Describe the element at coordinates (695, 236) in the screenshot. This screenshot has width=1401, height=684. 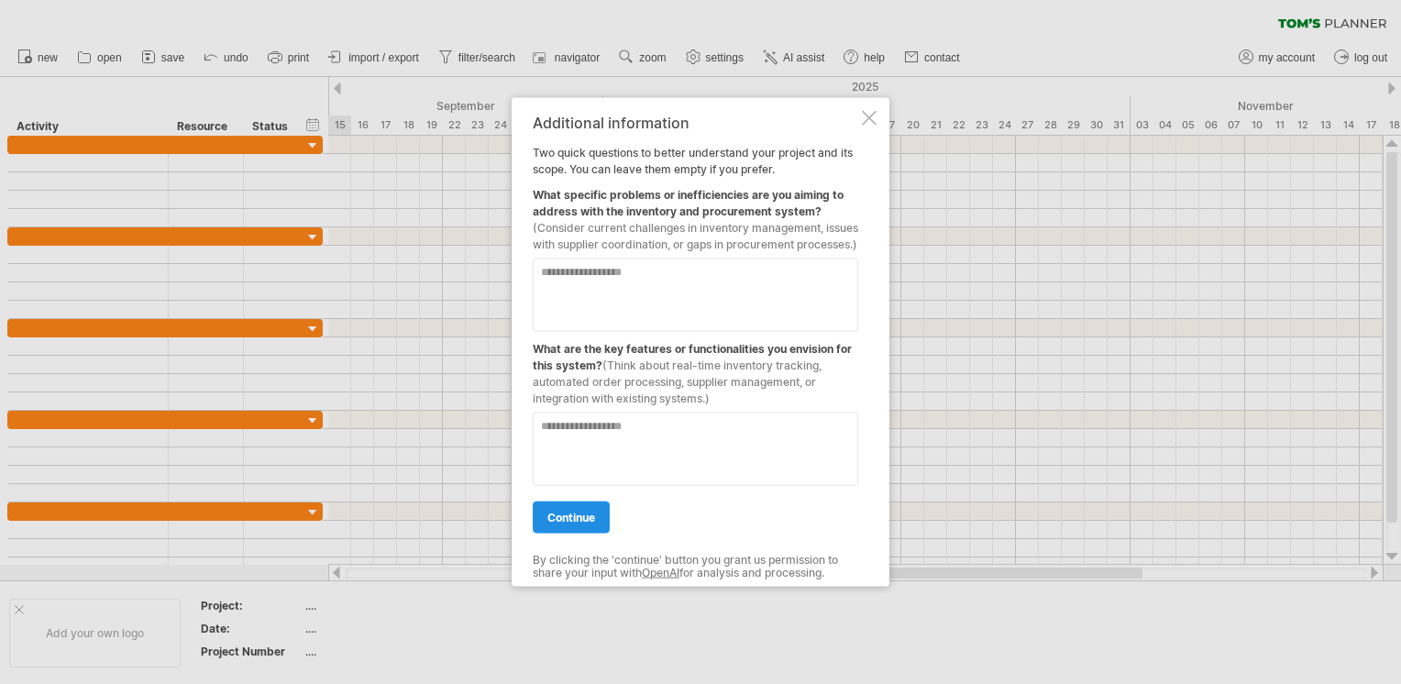
I see `span: (Consider current challenges in inventory management, issues with supplier coordination, or gaps ...` at that location.